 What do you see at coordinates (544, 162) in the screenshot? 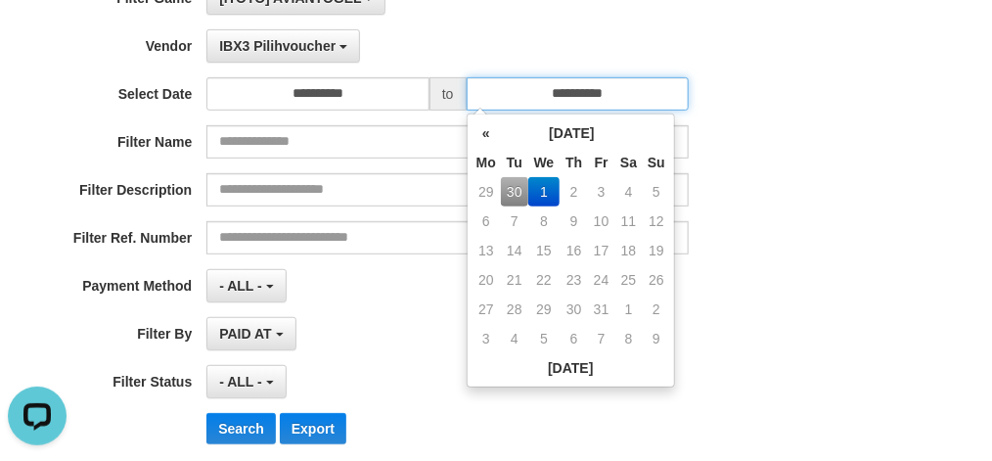
I see `th: We` at bounding box center [544, 162].